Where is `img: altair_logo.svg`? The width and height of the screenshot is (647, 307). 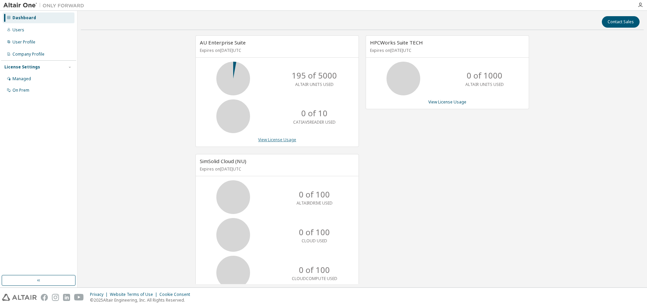
img: altair_logo.svg is located at coordinates (19, 297).